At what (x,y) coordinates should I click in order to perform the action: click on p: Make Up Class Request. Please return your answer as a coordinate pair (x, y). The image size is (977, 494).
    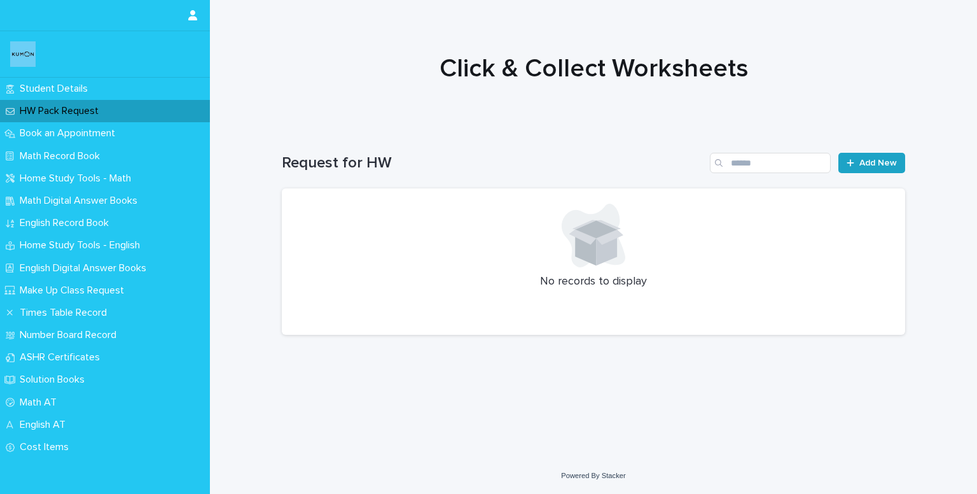
    Looking at the image, I should click on (74, 290).